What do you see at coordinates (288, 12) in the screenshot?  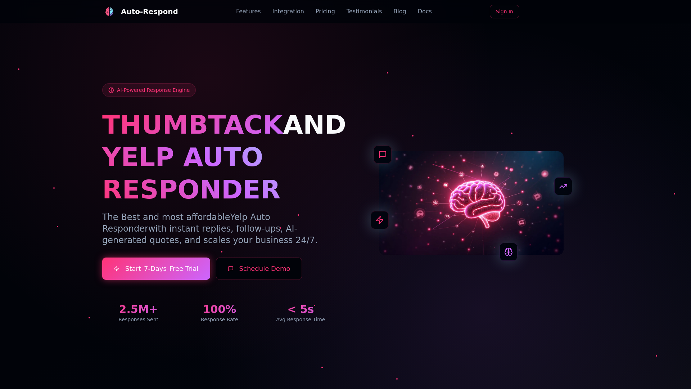 I see `a: Integration` at bounding box center [288, 12].